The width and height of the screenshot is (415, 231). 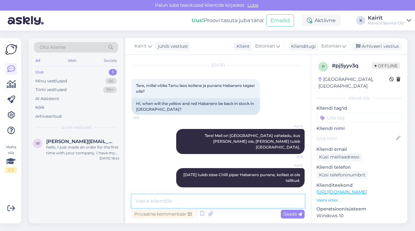 I want to click on div: K, so click(x=360, y=21).